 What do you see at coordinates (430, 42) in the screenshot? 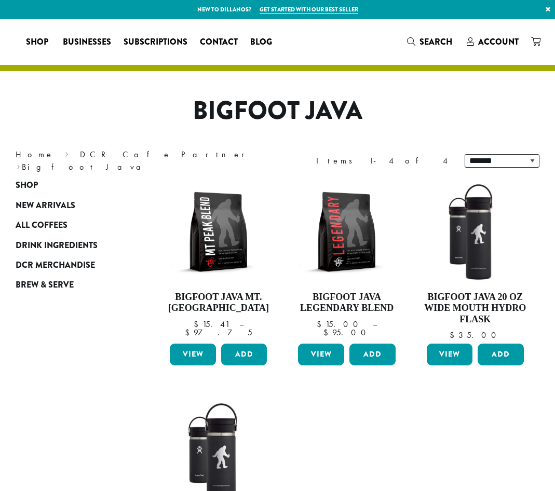
I see `a: Search` at bounding box center [430, 42].